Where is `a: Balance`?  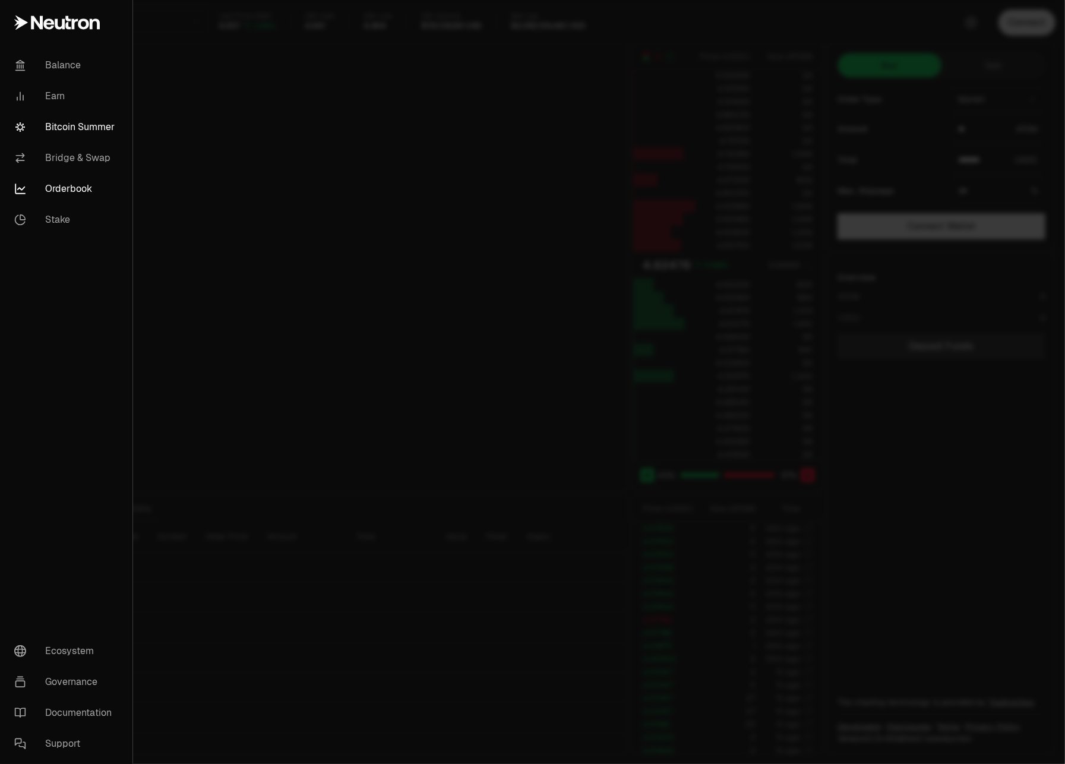 a: Balance is located at coordinates (66, 65).